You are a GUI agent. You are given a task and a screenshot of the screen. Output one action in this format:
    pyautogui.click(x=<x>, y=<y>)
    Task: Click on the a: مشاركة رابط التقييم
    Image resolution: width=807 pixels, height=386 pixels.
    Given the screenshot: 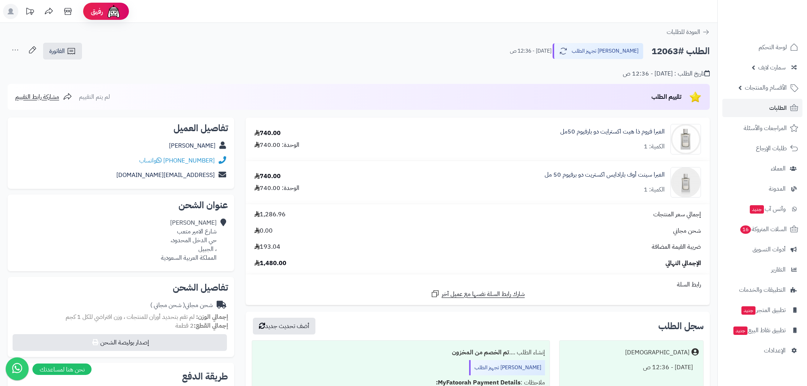 What is the action you would take?
    pyautogui.click(x=43, y=97)
    